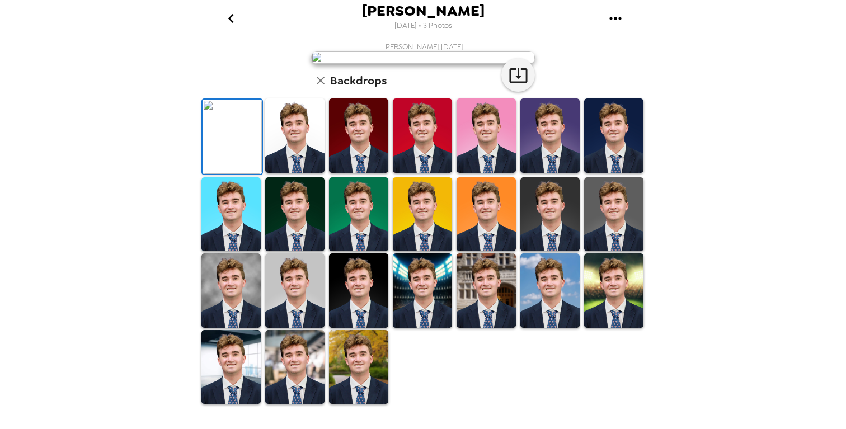  What do you see at coordinates (358, 81) in the screenshot?
I see `h6: Backdrops` at bounding box center [358, 81].